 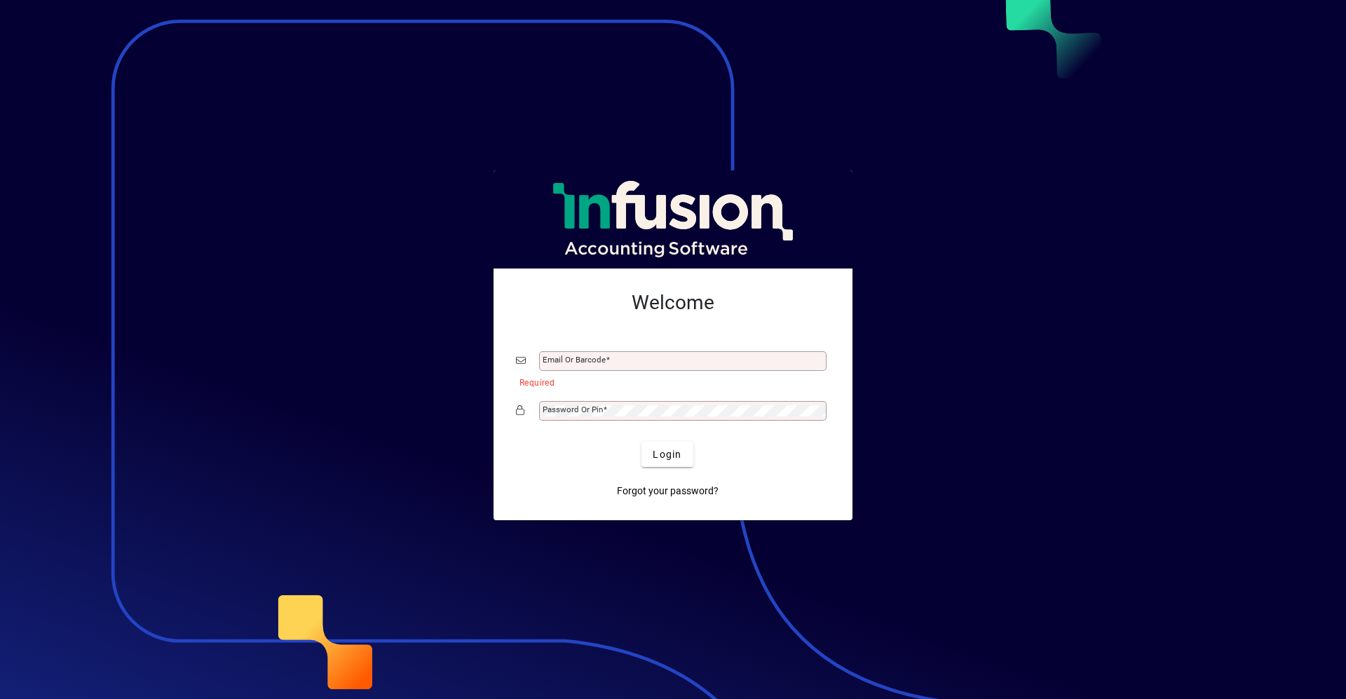 What do you see at coordinates (667, 454) in the screenshot?
I see `button: Login` at bounding box center [667, 454].